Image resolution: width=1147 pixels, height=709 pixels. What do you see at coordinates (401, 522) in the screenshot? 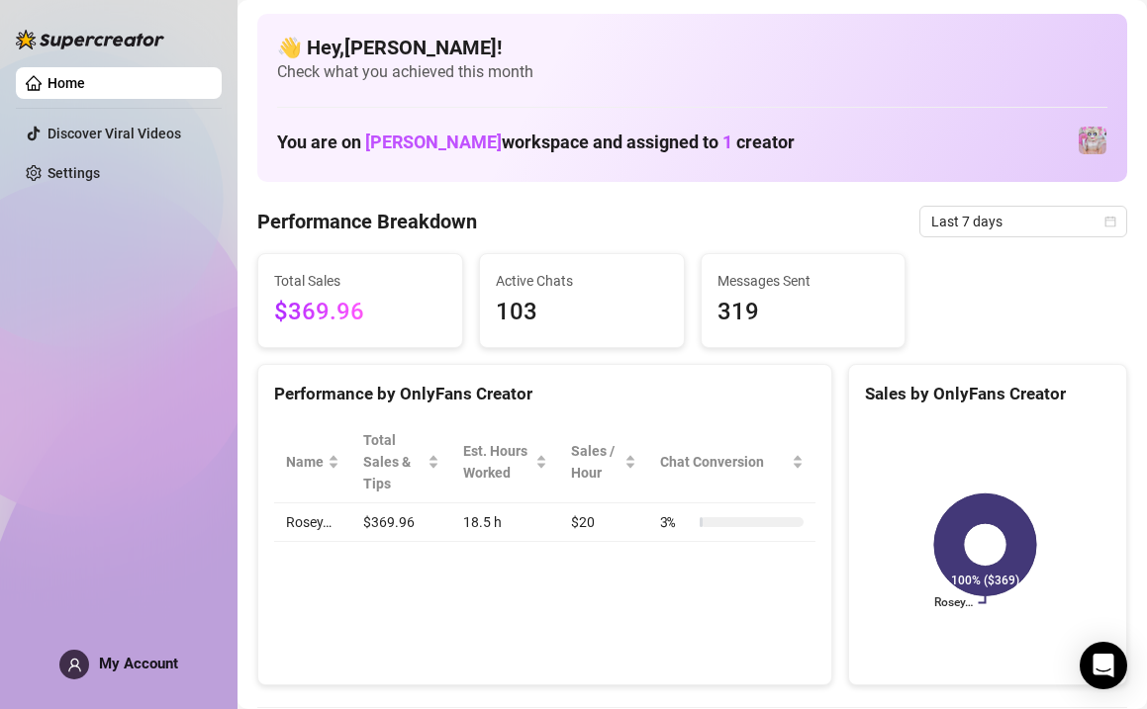
I see `td: $369.96` at bounding box center [401, 522].